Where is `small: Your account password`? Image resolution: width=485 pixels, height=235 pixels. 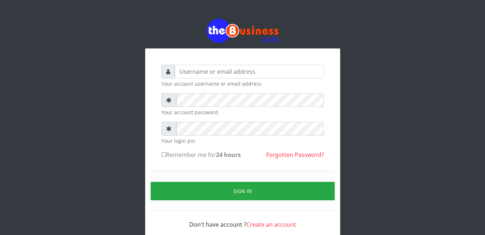
small: Your account password is located at coordinates (243, 112).